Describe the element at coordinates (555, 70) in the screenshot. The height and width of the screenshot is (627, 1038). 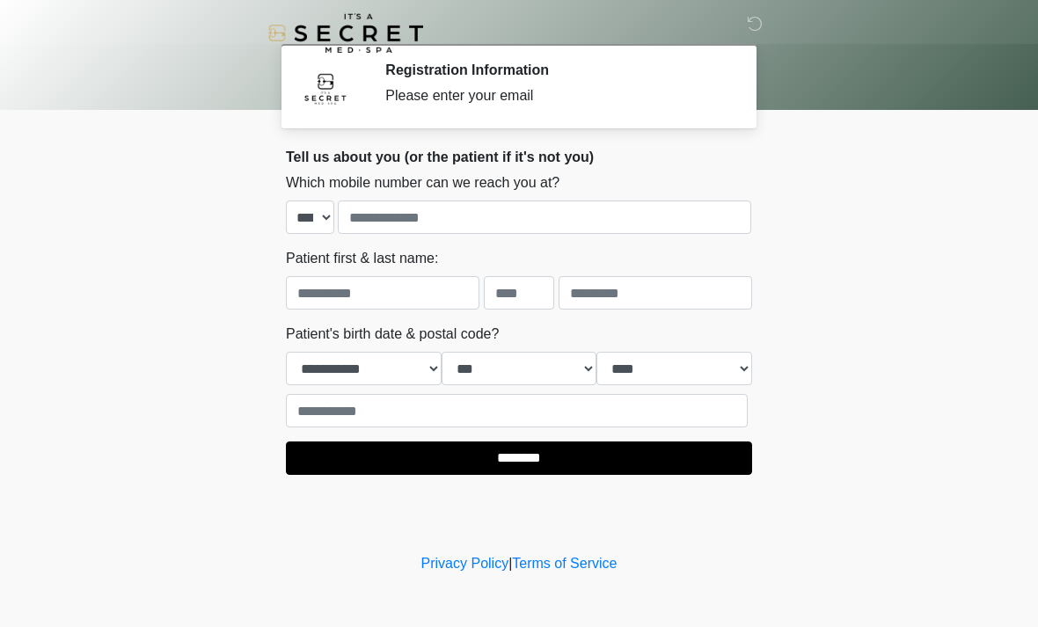
I see `h2: Registration Information` at that location.